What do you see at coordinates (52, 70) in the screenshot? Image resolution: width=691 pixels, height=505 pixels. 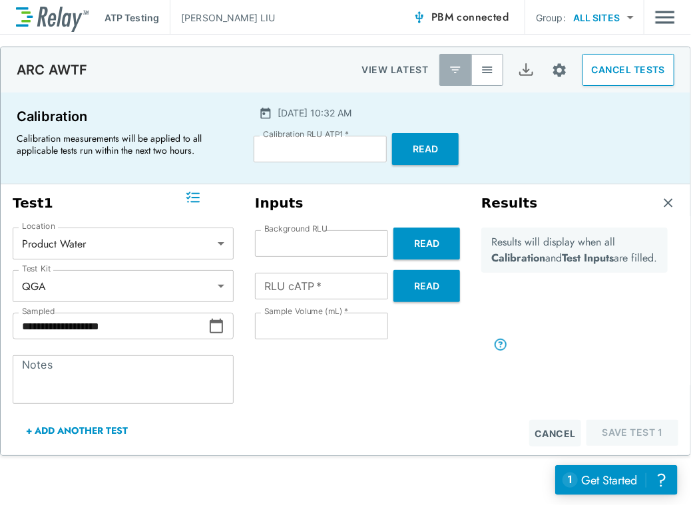 I see `p: ARC AWTF` at bounding box center [52, 70].